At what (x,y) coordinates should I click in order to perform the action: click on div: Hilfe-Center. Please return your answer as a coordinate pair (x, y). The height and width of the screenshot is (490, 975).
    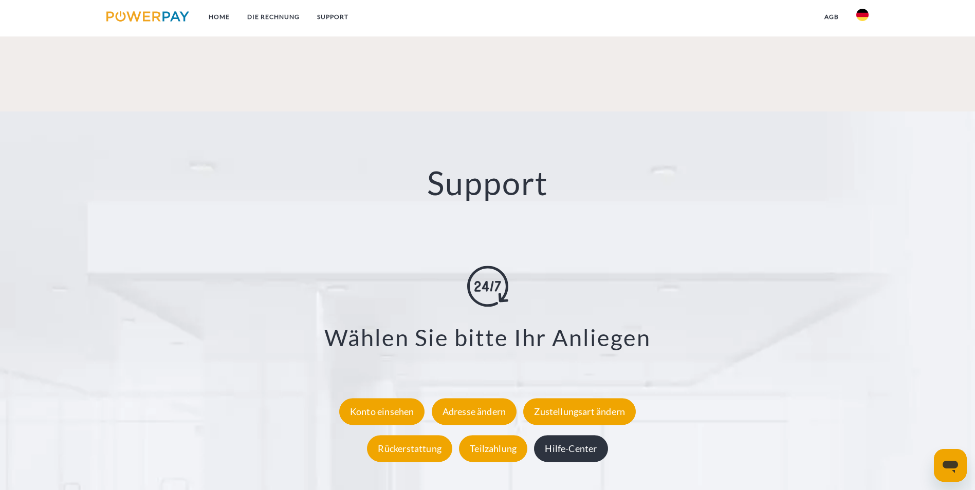
    Looking at the image, I should click on (571, 449).